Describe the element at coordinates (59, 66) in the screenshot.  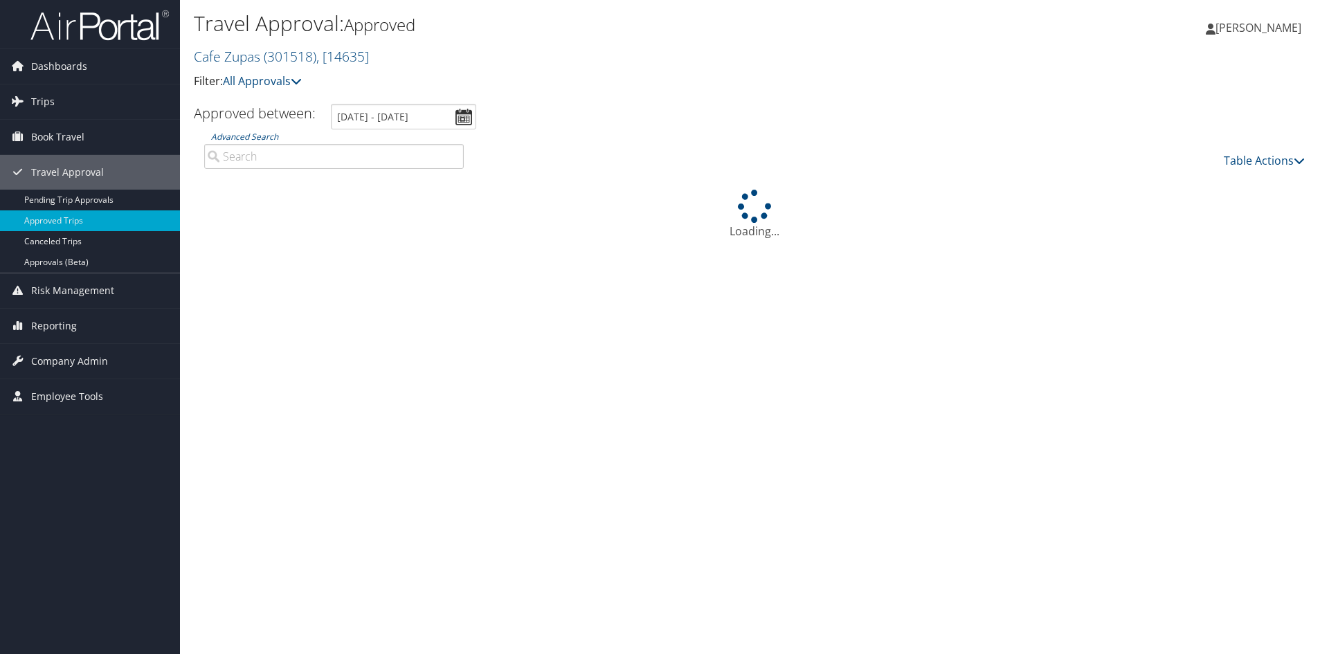
I see `span: Dashboards` at that location.